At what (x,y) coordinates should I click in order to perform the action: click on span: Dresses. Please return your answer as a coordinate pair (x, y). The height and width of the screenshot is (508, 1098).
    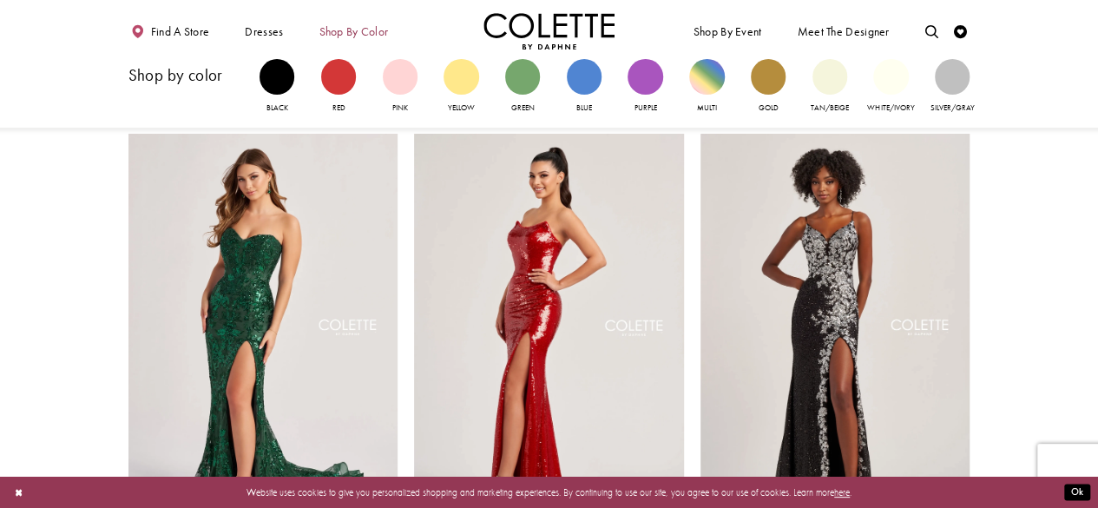
    Looking at the image, I should click on (264, 31).